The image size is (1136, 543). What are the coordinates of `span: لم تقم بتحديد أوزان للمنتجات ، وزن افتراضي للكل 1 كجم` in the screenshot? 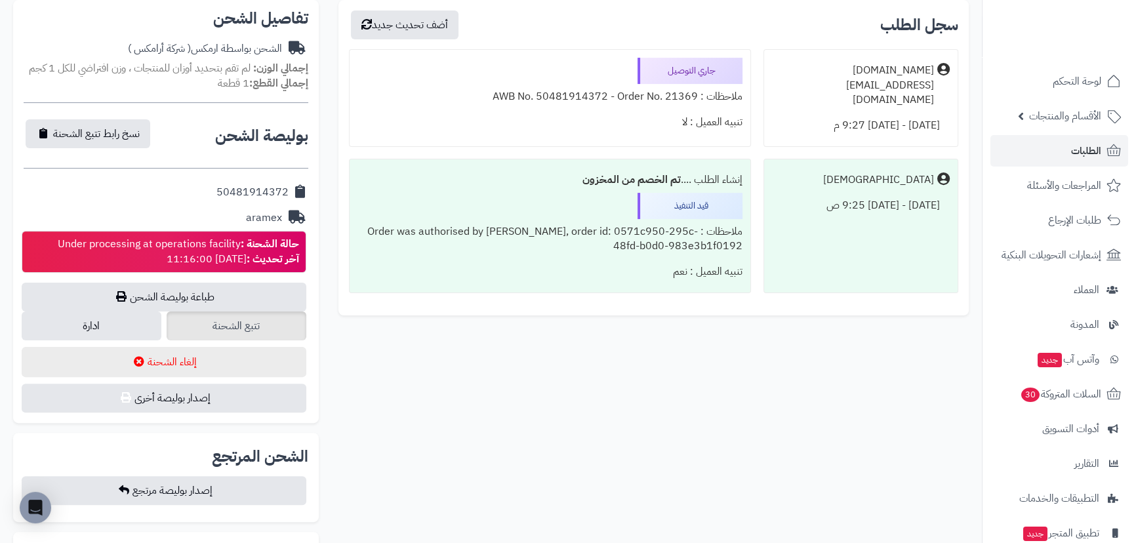 It's located at (140, 68).